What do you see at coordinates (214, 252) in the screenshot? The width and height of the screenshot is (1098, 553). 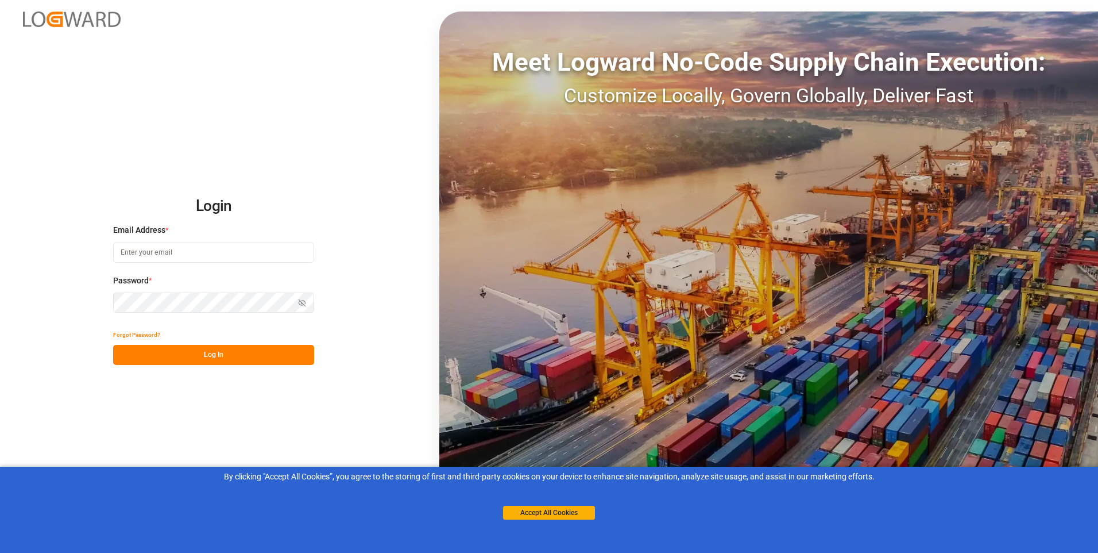 I see `input: Enter your email` at bounding box center [214, 252].